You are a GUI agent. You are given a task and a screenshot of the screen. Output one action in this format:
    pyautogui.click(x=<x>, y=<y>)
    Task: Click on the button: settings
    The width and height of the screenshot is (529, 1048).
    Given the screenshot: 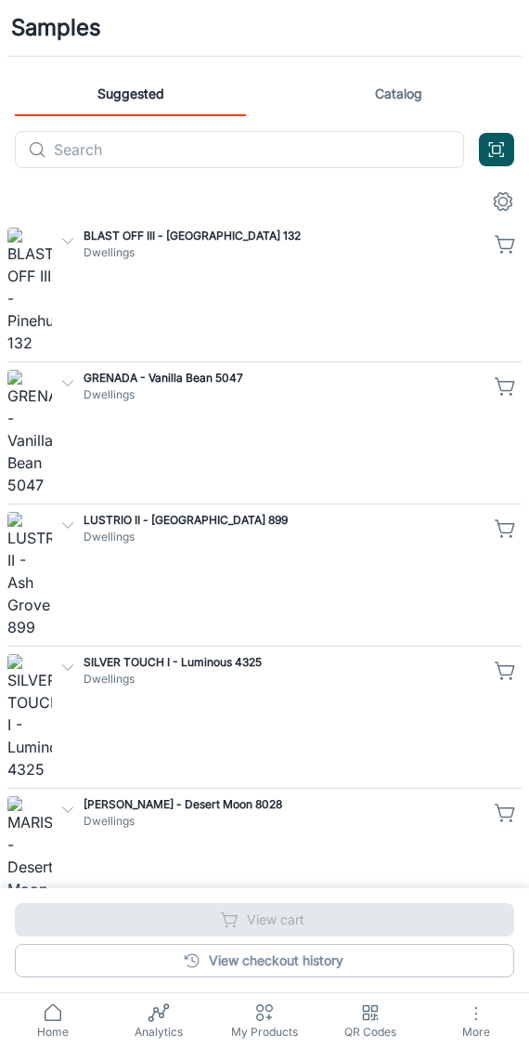 What is the action you would take?
    pyautogui.click(x=503, y=202)
    